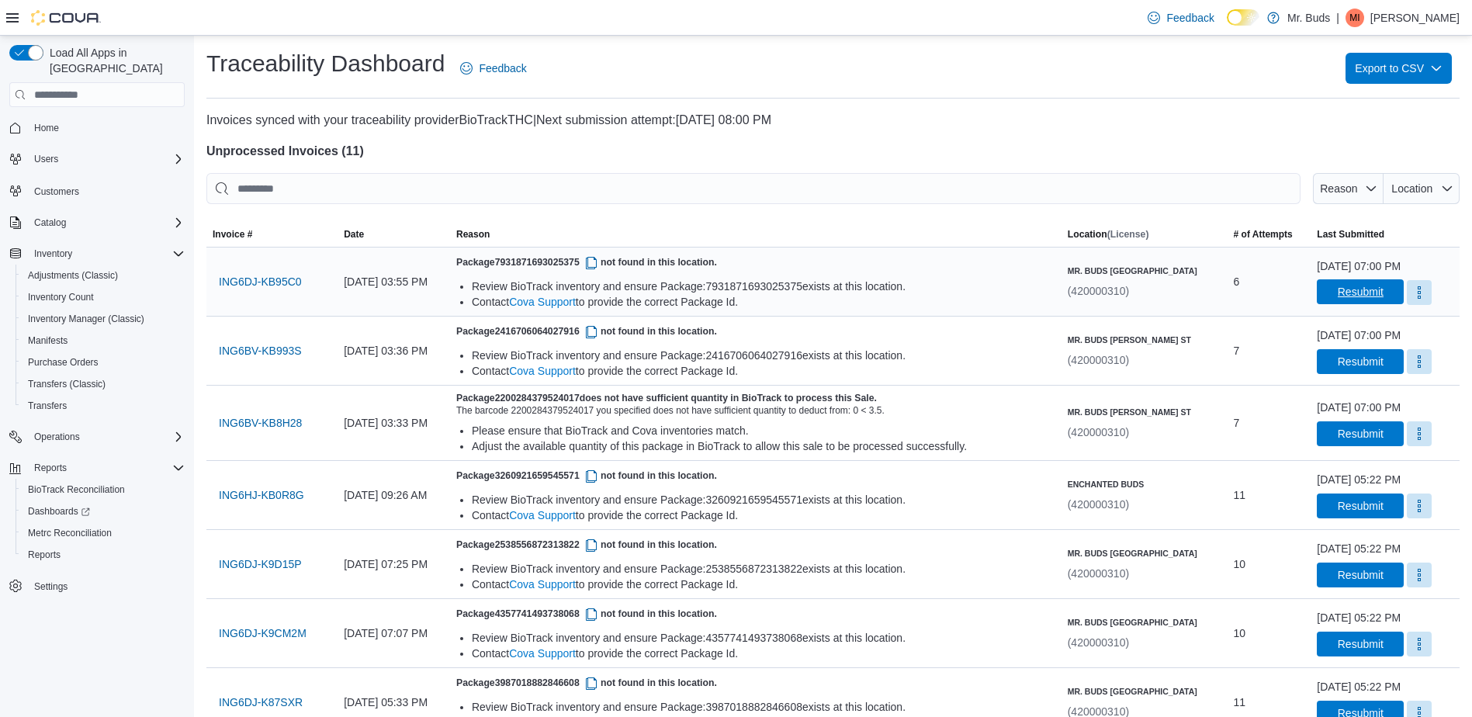 The image size is (1472, 717). I want to click on span: Feedback, so click(1189, 18).